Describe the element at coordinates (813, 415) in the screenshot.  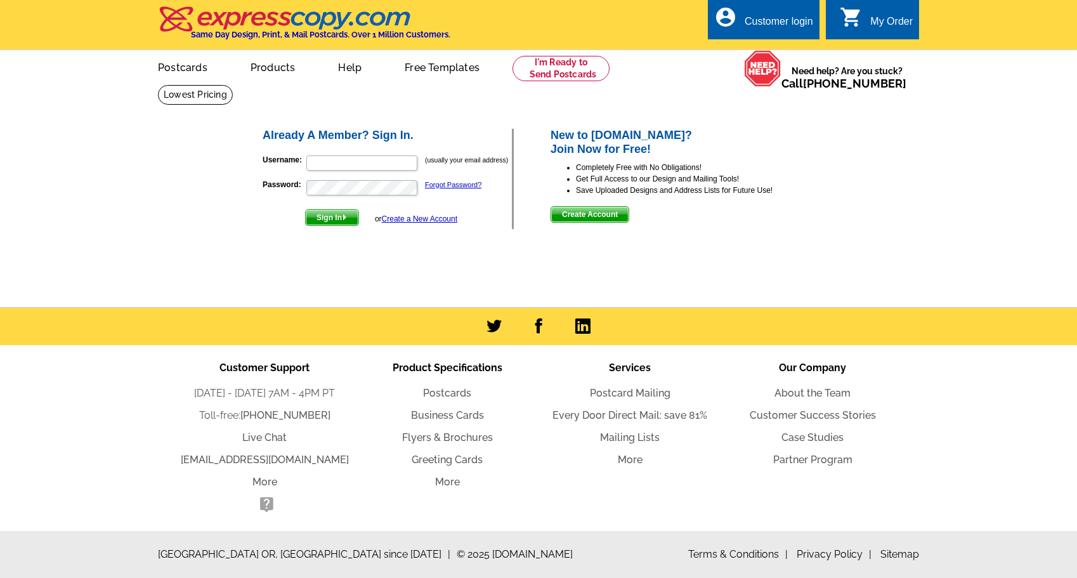
I see `a: Customer Success Stories` at that location.